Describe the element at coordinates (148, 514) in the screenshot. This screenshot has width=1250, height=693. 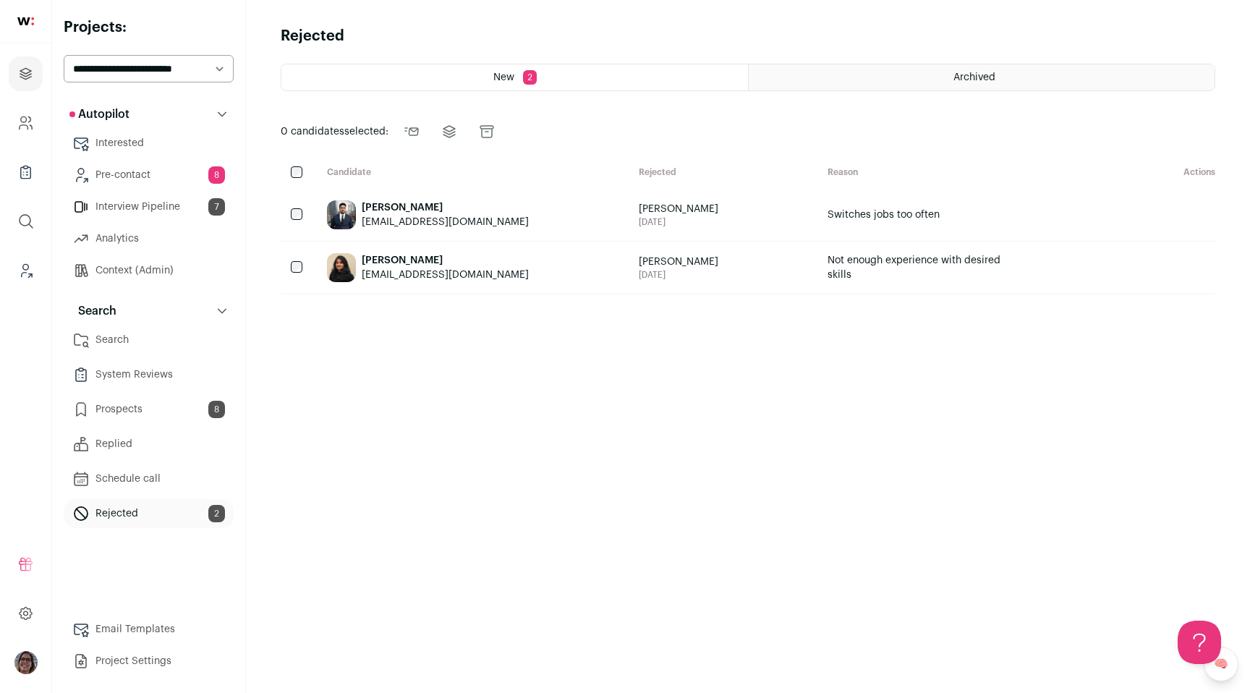
I see `a: Rejected2` at that location.